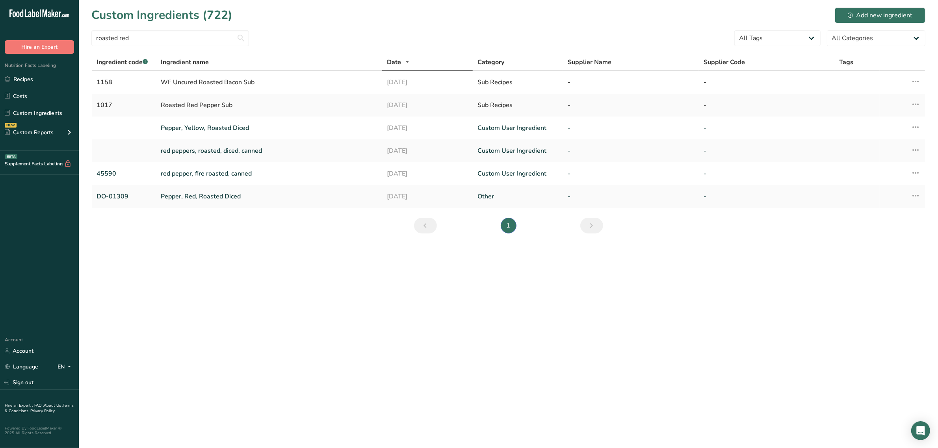 The image size is (938, 448). What do you see at coordinates (124, 174) in the screenshot?
I see `a: 45590` at bounding box center [124, 174].